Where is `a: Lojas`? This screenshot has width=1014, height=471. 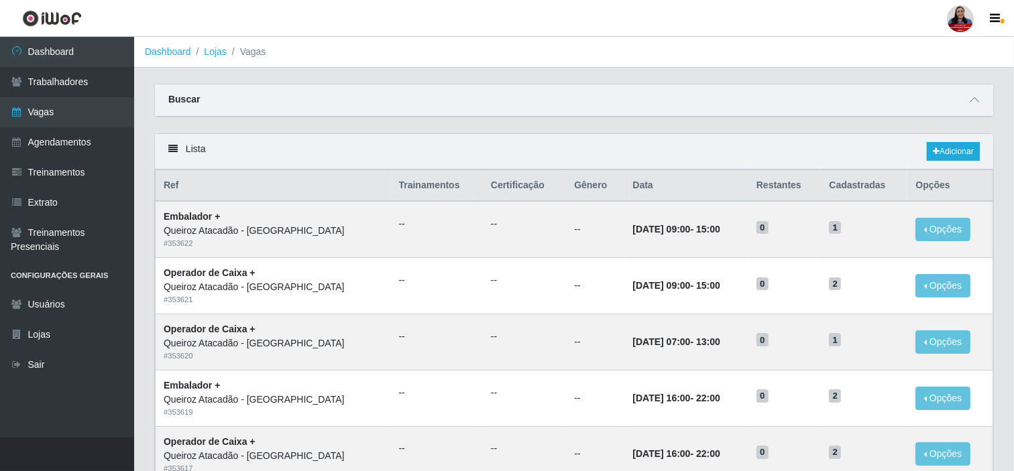 a: Lojas is located at coordinates (215, 52).